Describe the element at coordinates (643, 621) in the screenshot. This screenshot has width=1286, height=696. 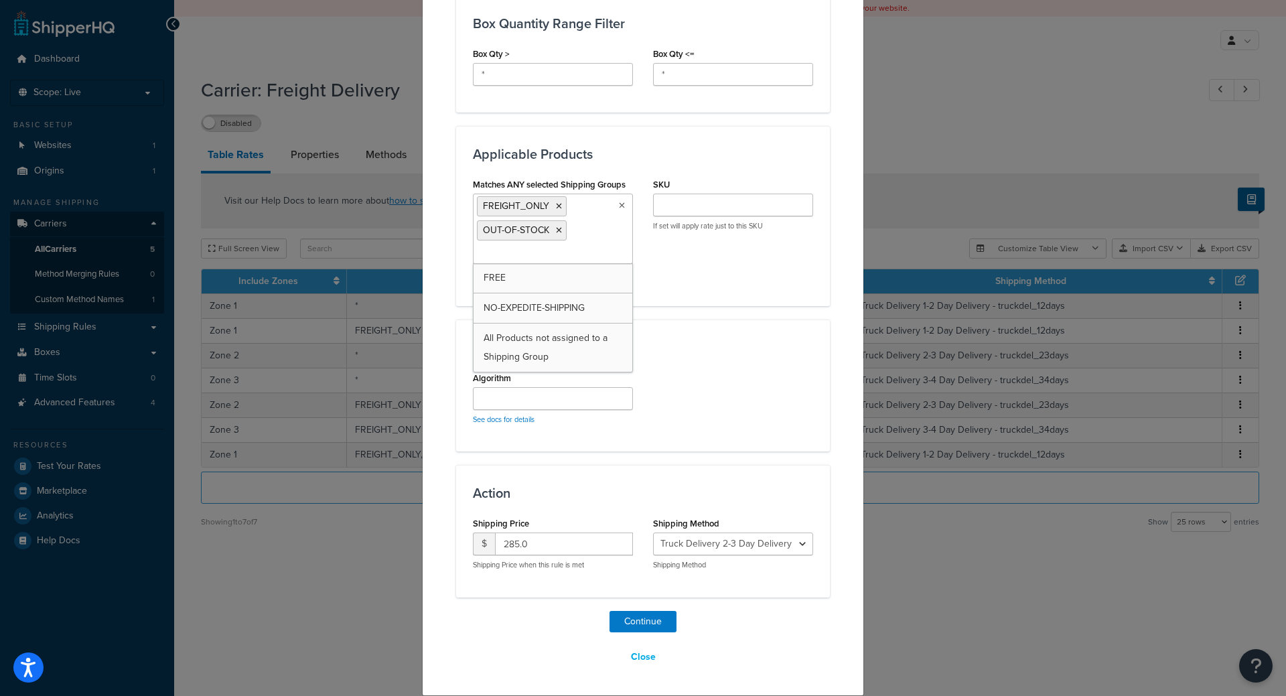
I see `button: Continue` at that location.